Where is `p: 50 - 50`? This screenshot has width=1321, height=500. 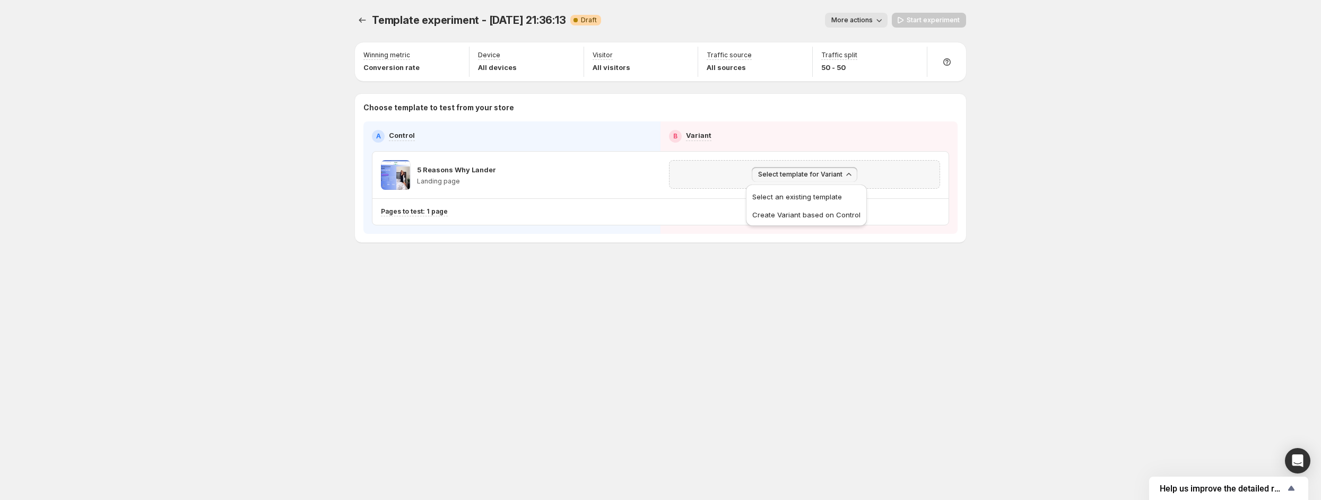 p: 50 - 50 is located at coordinates (840, 67).